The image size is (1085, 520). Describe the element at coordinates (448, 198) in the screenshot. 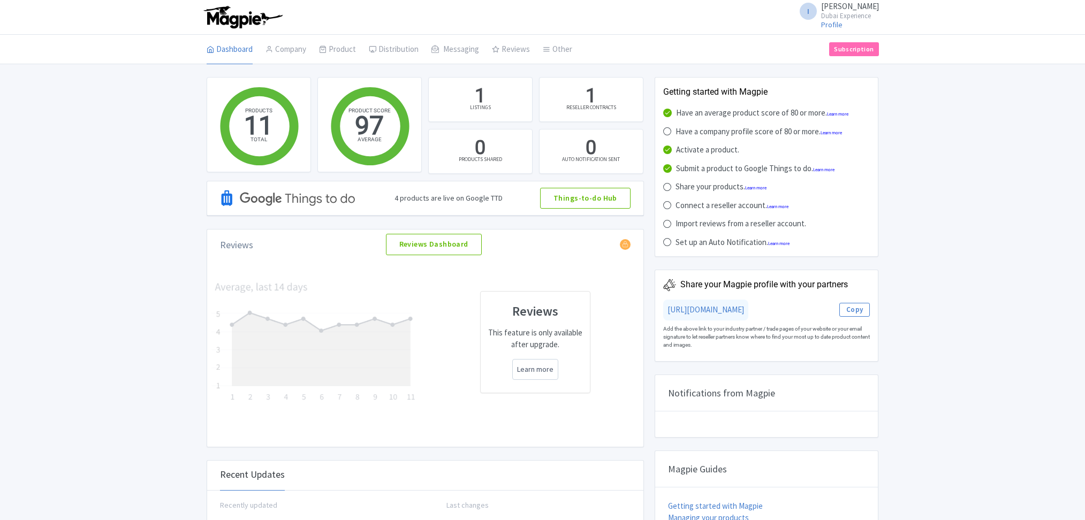

I see `div: 4 products are live on Google TTD` at that location.